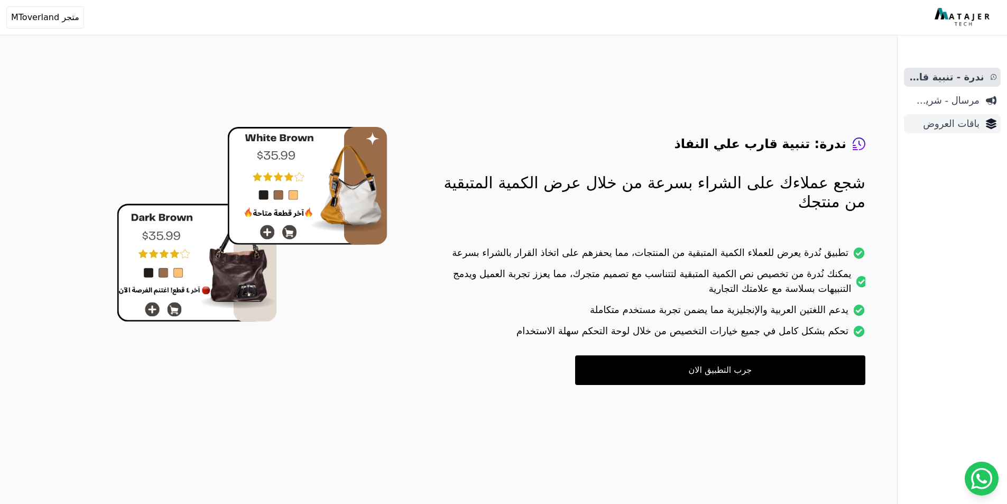  I want to click on a: جرب التطبيق الان, so click(720, 370).